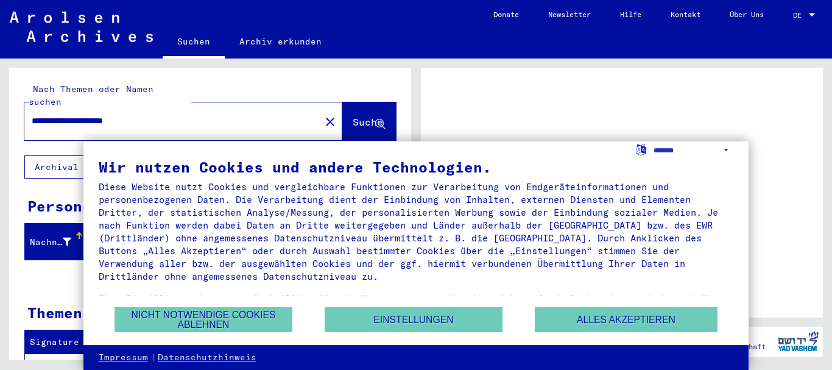 The width and height of the screenshot is (832, 370). What do you see at coordinates (798, 341) in the screenshot?
I see `img: yv_logo.png` at bounding box center [798, 341].